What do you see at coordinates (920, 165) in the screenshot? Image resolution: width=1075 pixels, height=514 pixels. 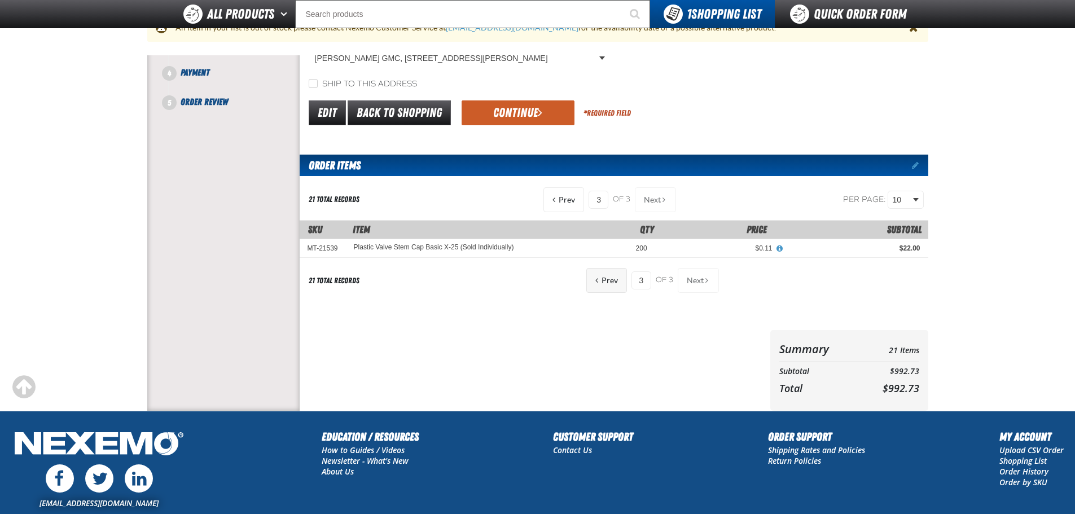 I see `a: Edit items` at bounding box center [920, 165].